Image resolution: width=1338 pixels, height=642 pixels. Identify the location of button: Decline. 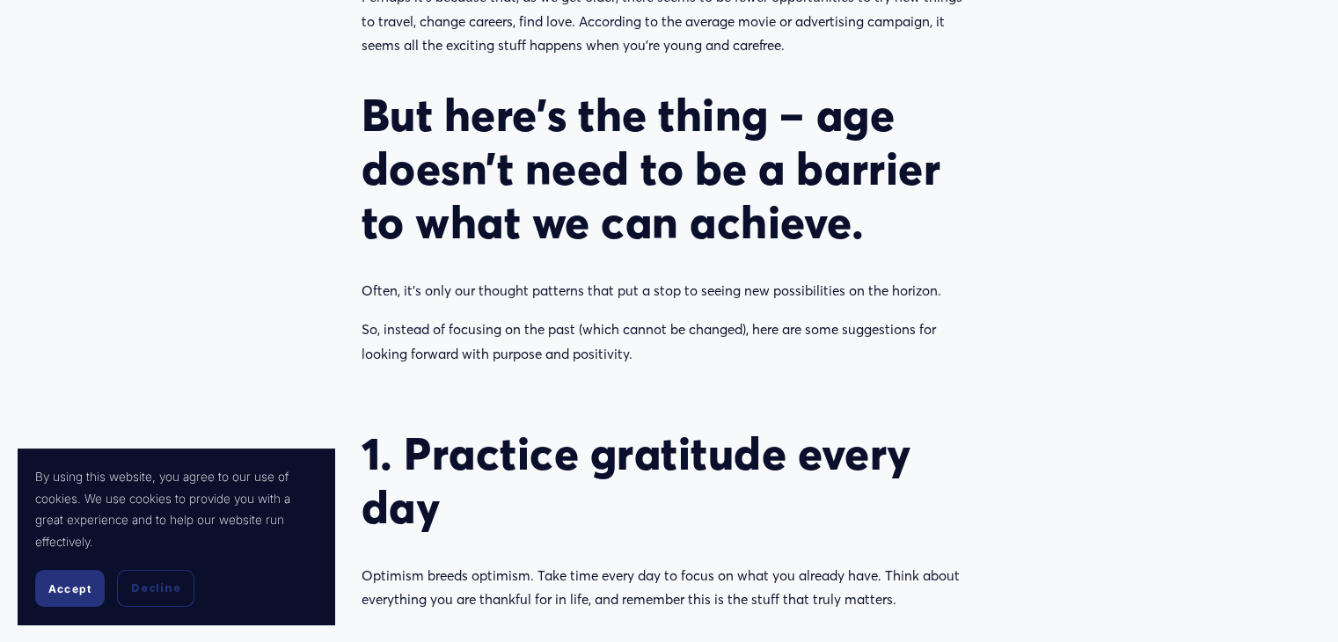
(156, 588).